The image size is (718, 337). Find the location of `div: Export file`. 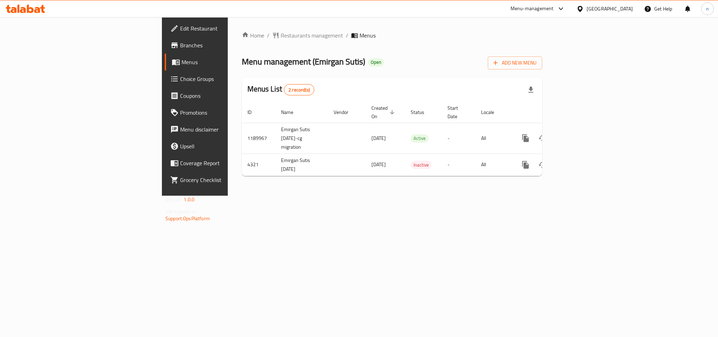

div: Export file is located at coordinates (531, 90).